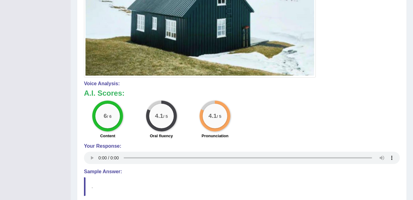 The image size is (413, 200). What do you see at coordinates (109, 116) in the screenshot?
I see `small: / 6` at bounding box center [109, 116].